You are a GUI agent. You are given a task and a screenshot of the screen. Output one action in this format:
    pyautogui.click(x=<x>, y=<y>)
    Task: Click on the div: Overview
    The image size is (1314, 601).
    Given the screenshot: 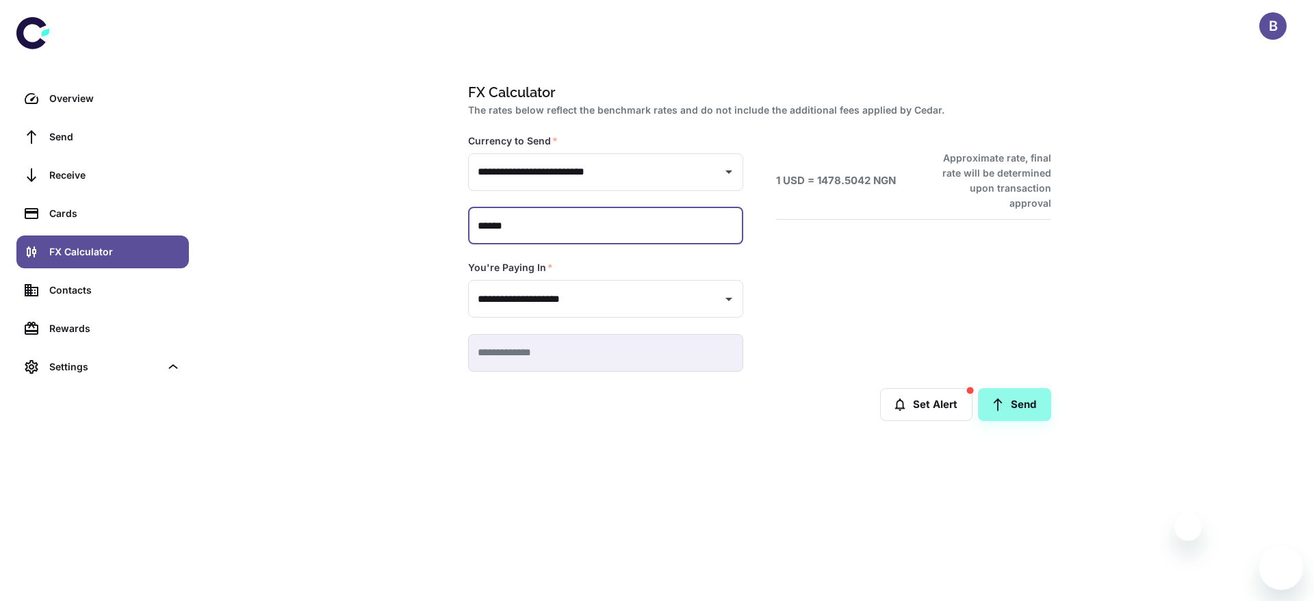 What is the action you would take?
    pyautogui.click(x=115, y=99)
    